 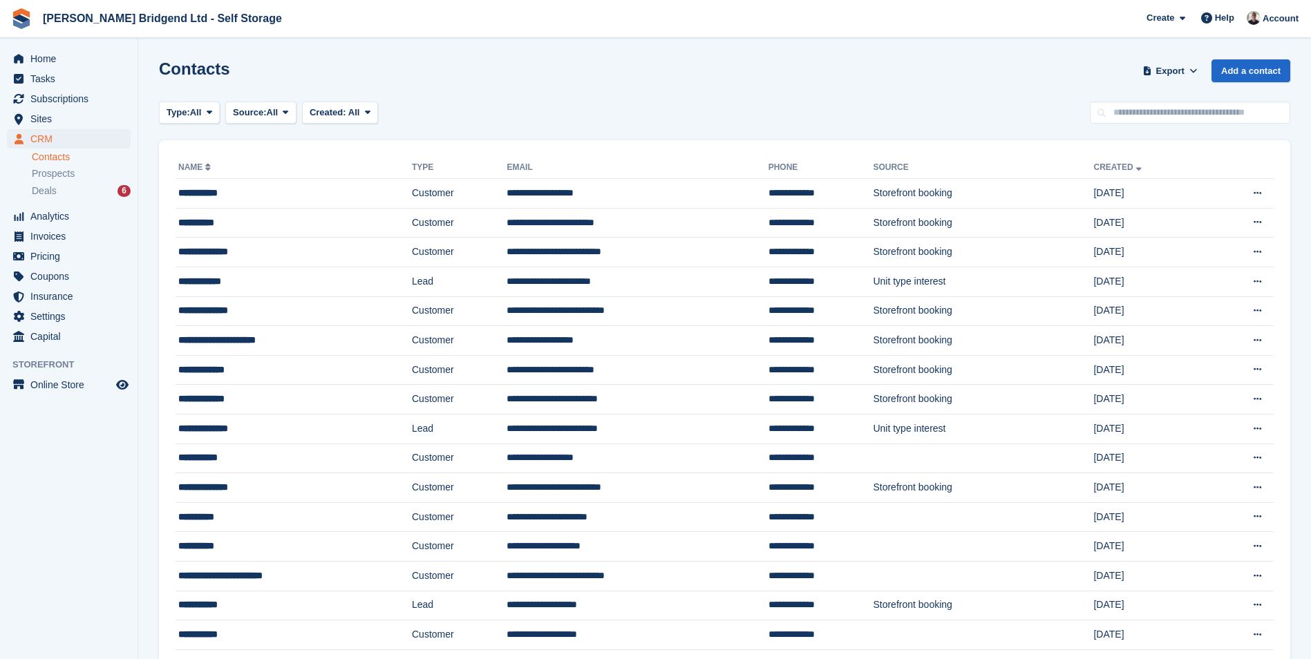 What do you see at coordinates (72, 99) in the screenshot?
I see `span: Subscriptions` at bounding box center [72, 99].